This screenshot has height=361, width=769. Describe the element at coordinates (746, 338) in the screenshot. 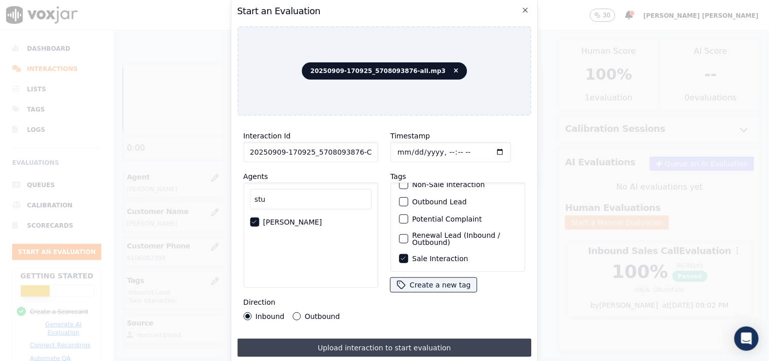

I see `div: Open Intercom Messenger` at that location.